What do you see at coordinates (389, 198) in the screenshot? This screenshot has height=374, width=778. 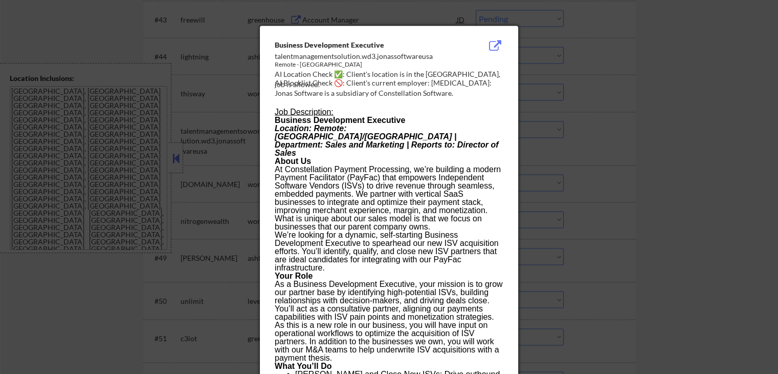 I see `p: At Constellation Payment Processing, we’re building a modern Payment Facilitator (PayFac) that em...` at bounding box center [389, 198].